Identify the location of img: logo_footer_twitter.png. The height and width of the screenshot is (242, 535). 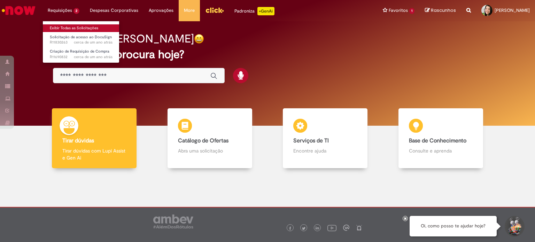
(304, 228).